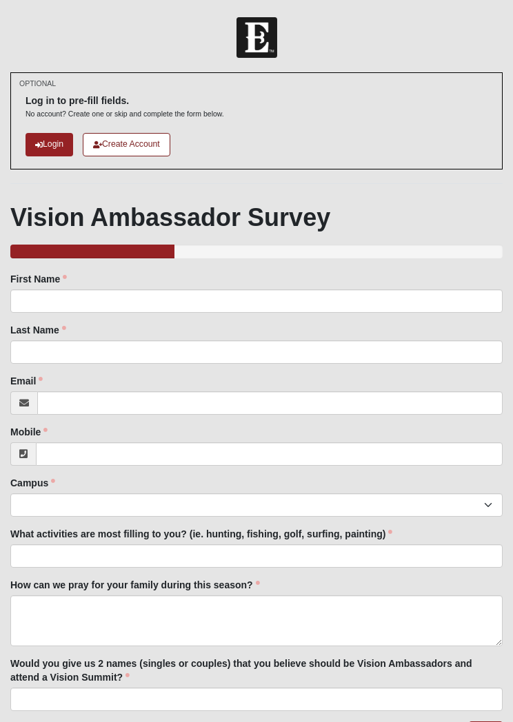  Describe the element at coordinates (32, 483) in the screenshot. I see `label: Campus` at that location.